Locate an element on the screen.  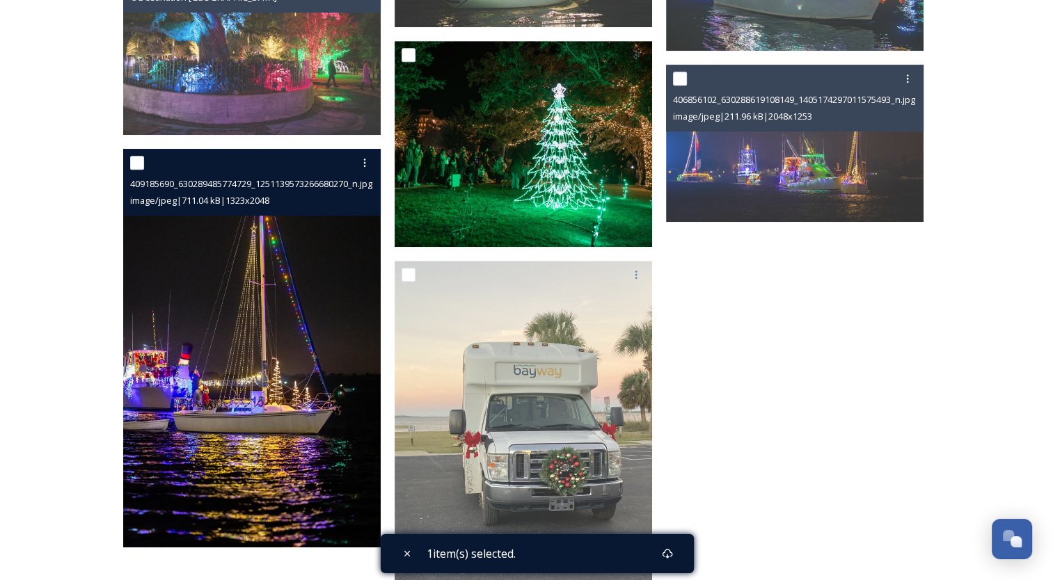
img: 409185690_630289485774729_1251139573266680270_n.jpg is located at coordinates (252, 348).